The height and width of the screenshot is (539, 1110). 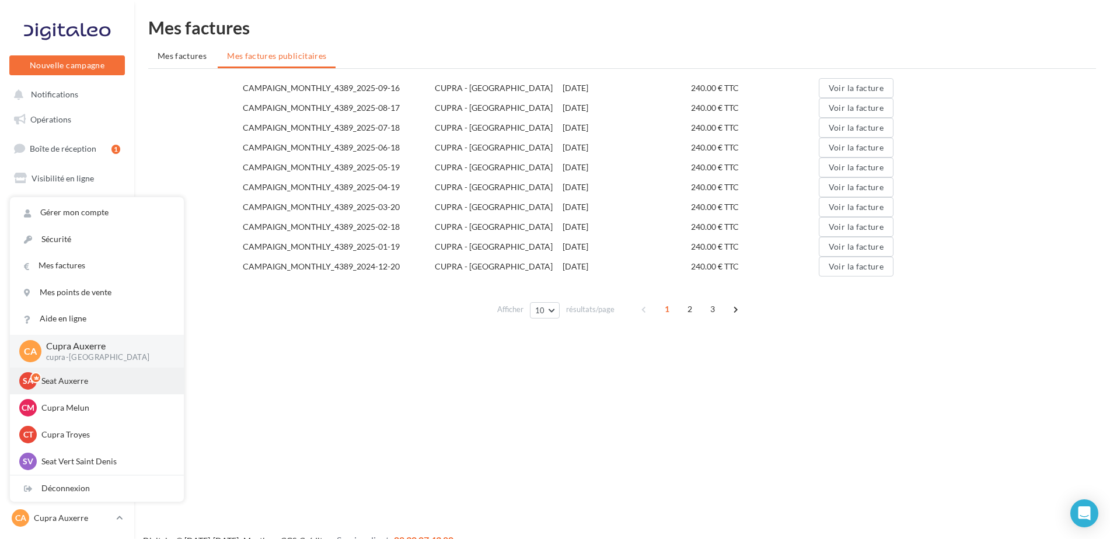 What do you see at coordinates (540, 310) in the screenshot?
I see `span: 10` at bounding box center [540, 310].